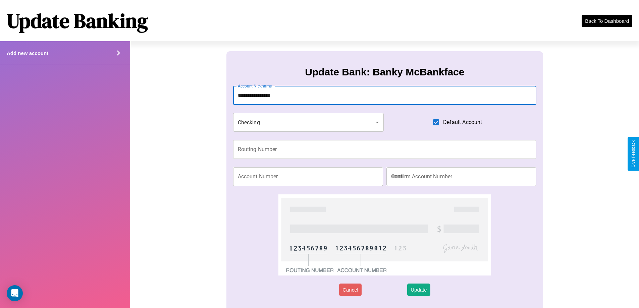 This screenshot has height=308, width=639. What do you see at coordinates (15, 293) in the screenshot?
I see `div: Open Intercom Messenger` at bounding box center [15, 293].